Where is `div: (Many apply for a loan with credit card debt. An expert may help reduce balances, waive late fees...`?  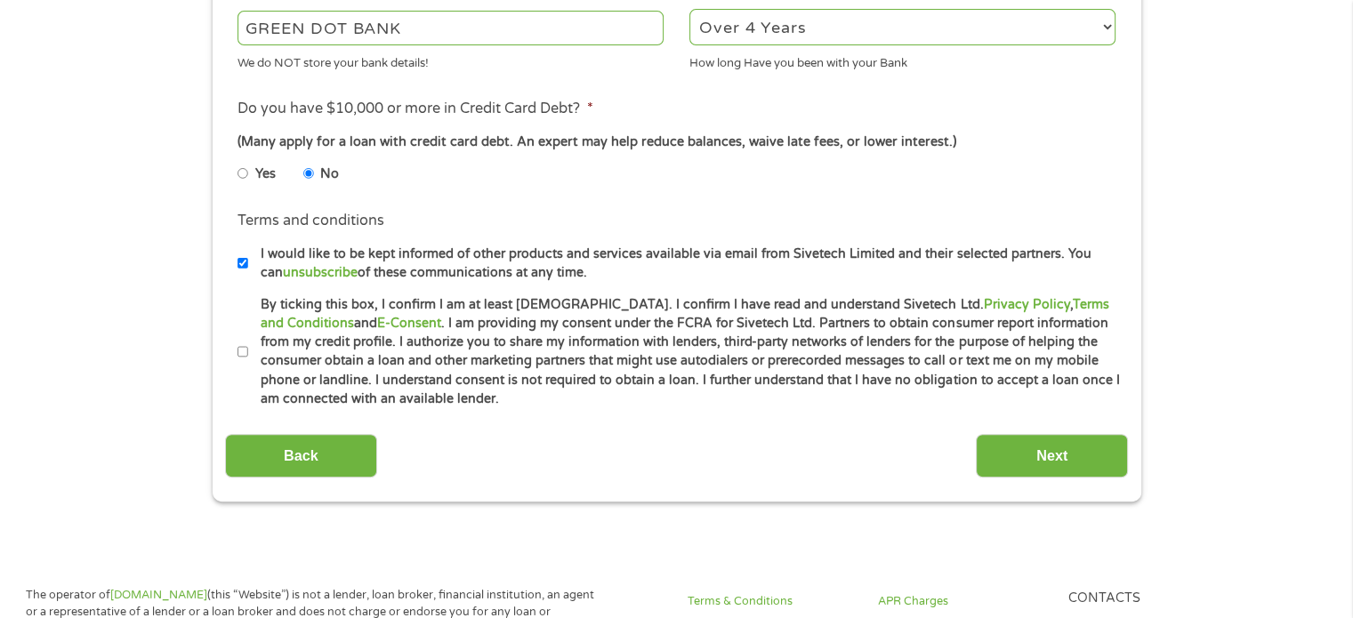
div: (Many apply for a loan with credit card debt. An expert may help reduce balances, waive late fees... is located at coordinates (676, 142).